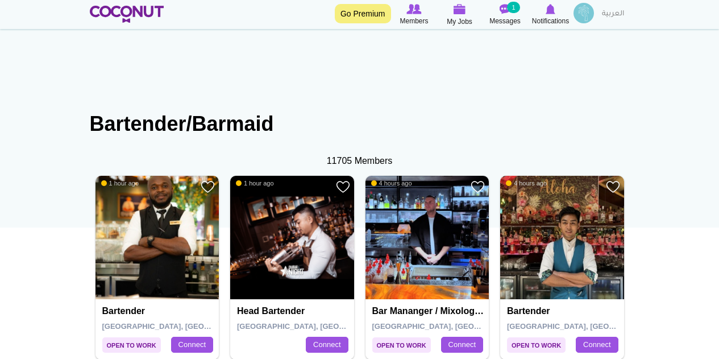  Describe the element at coordinates (550, 9) in the screenshot. I see `img: Notifications` at that location.